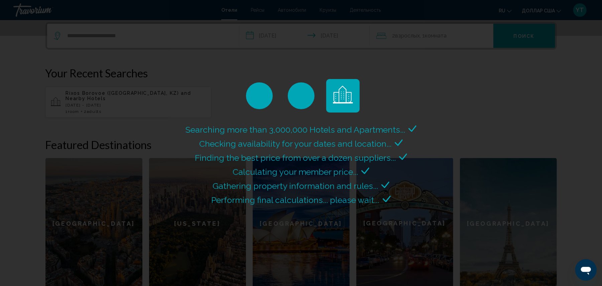 Image resolution: width=602 pixels, height=286 pixels. I want to click on span: Searching more than 3,000,000 Hotels and Apartments..., so click(295, 129).